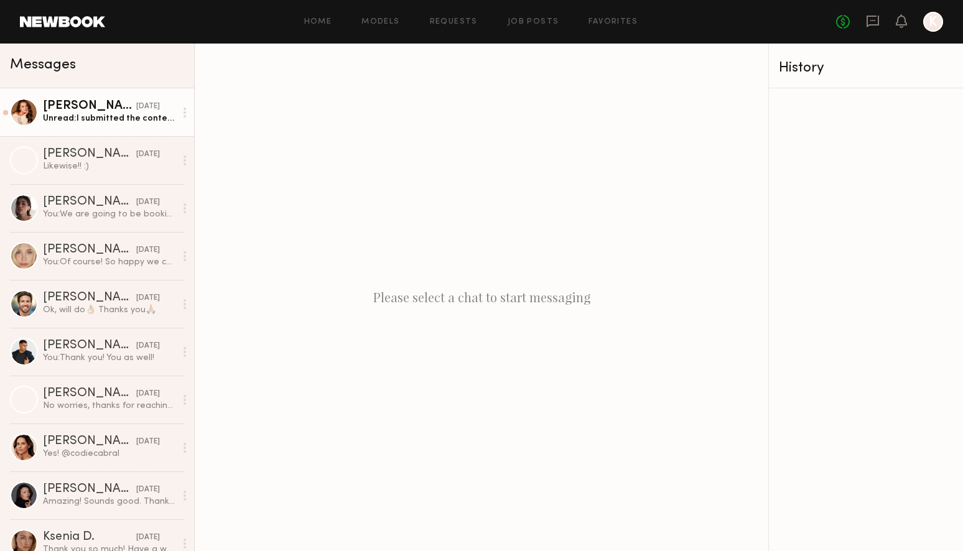  What do you see at coordinates (109, 502) in the screenshot?
I see `div: Amazing! Sounds good. Thank you` at bounding box center [109, 502].